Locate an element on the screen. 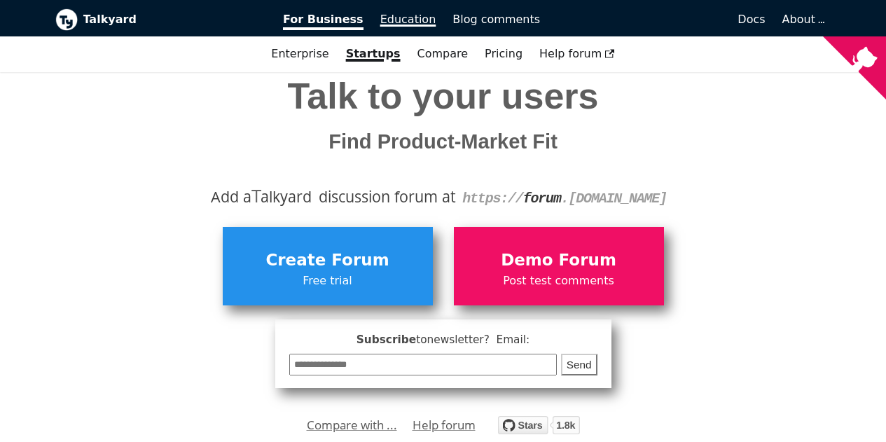 This screenshot has height=442, width=886. a: Docs is located at coordinates (661, 20).